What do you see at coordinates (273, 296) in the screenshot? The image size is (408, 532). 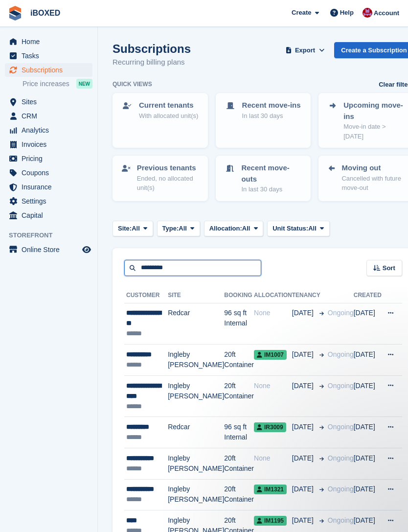 I see `th: Allocation` at bounding box center [273, 296].